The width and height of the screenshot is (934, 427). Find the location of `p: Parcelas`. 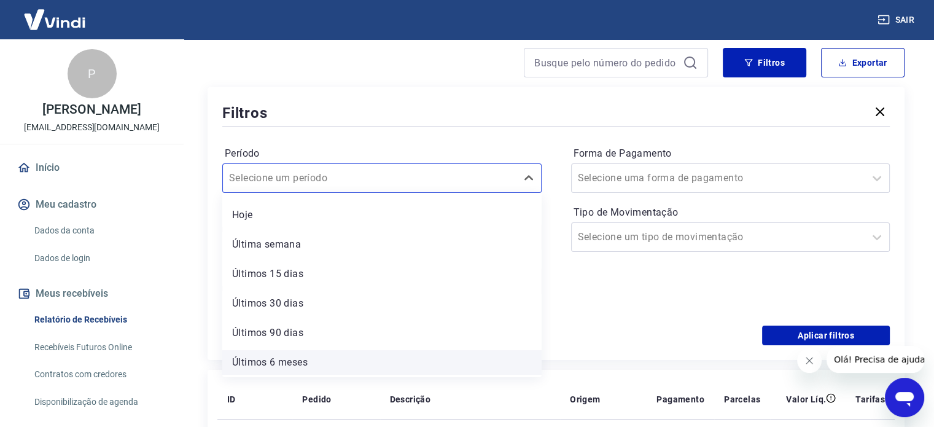

p: Parcelas is located at coordinates (742, 399).